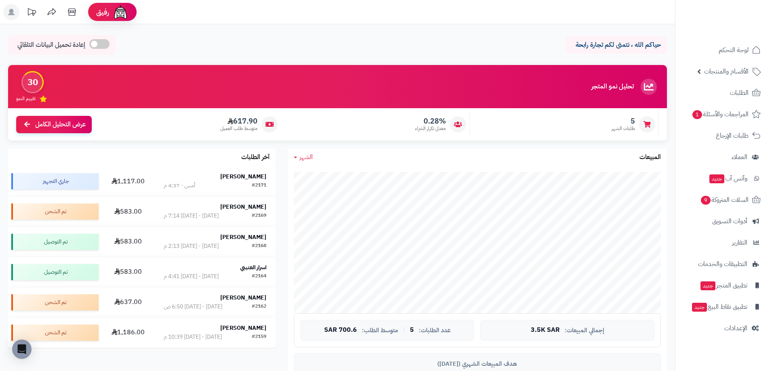  I want to click on td: 1,186.00, so click(128, 333).